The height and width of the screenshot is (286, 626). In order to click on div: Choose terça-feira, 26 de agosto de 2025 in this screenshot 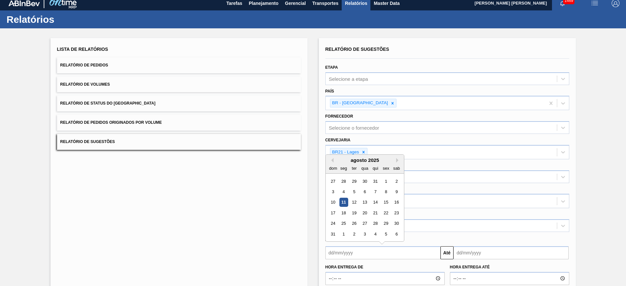, I will do `click(354, 223)`.